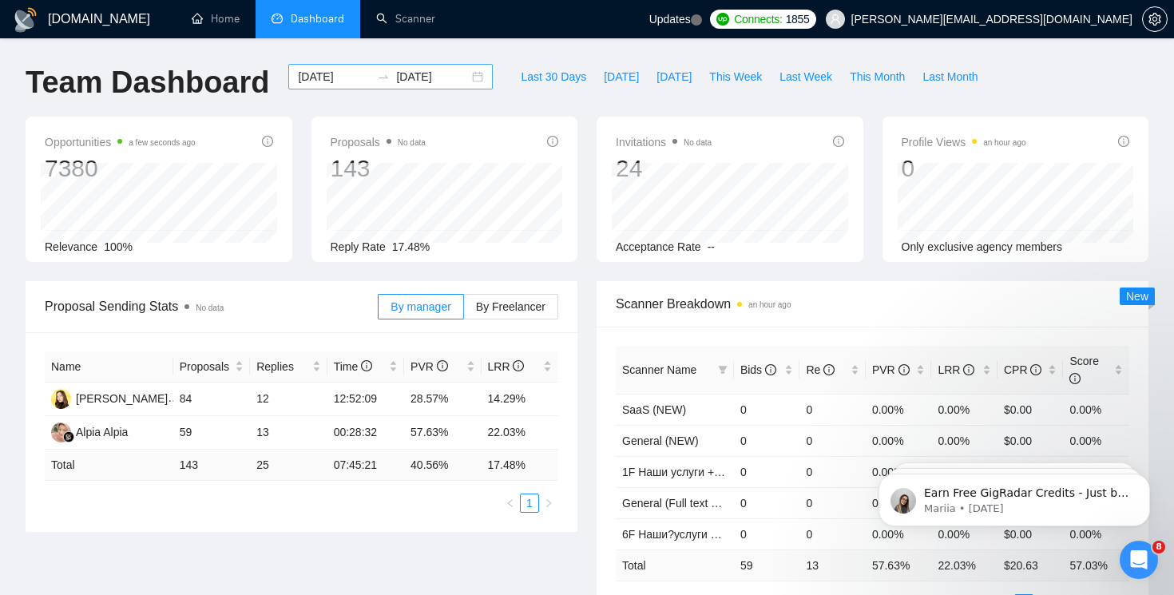 The height and width of the screenshot is (595, 1174). I want to click on td: 22.03 %, so click(964, 565).